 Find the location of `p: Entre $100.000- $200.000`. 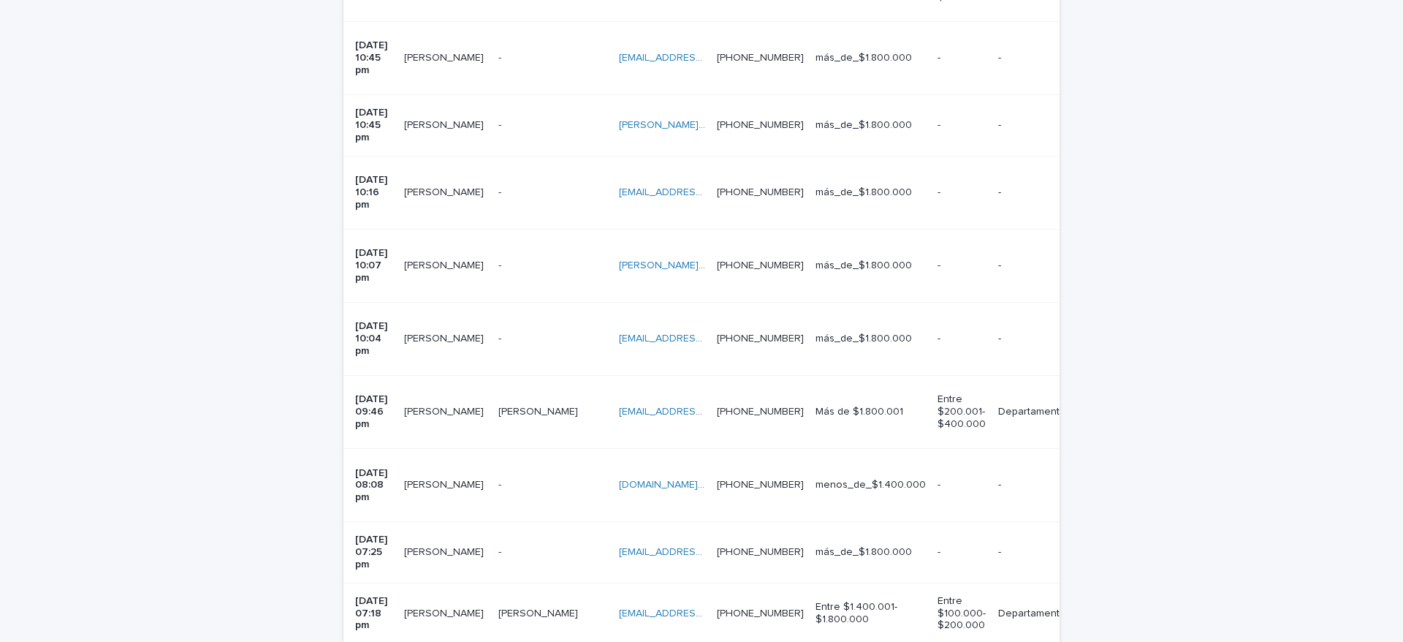

p: Entre $100.000- $200.000 is located at coordinates (962, 613).